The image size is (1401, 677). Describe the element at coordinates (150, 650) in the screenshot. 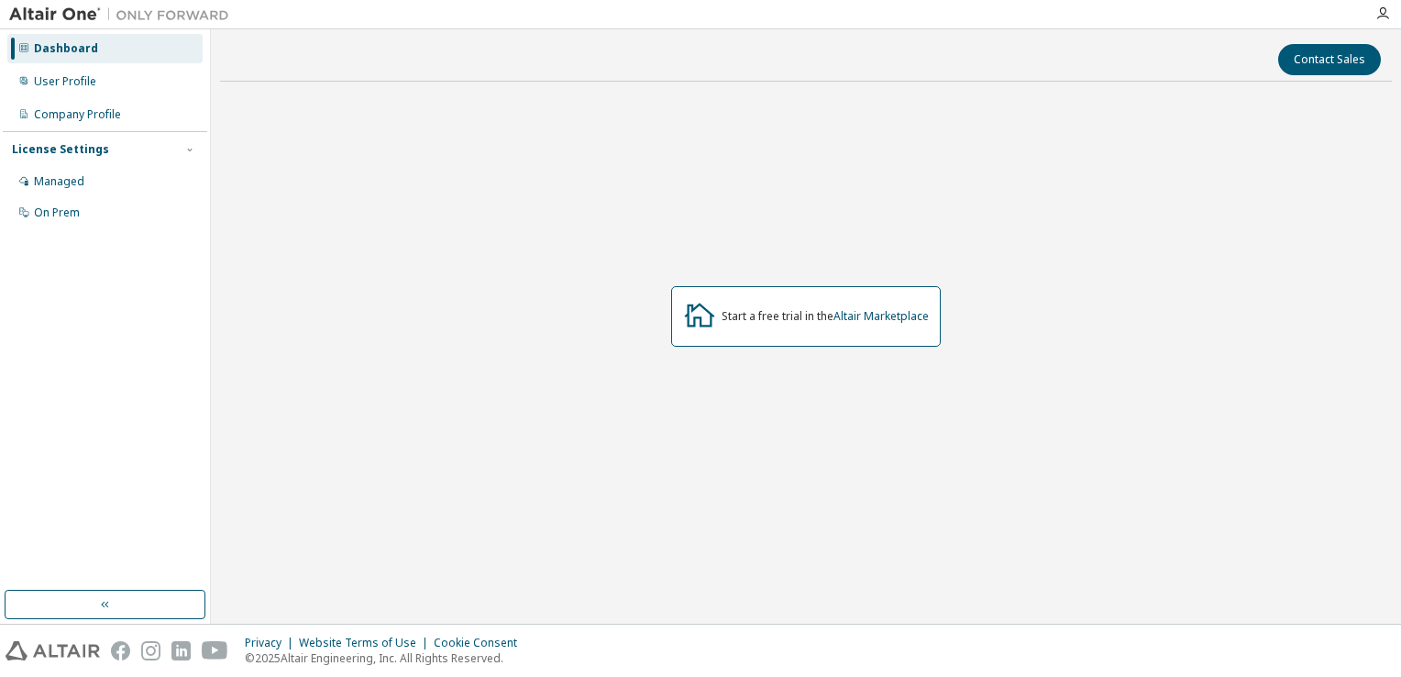

I see `img: instagram.svg` at that location.